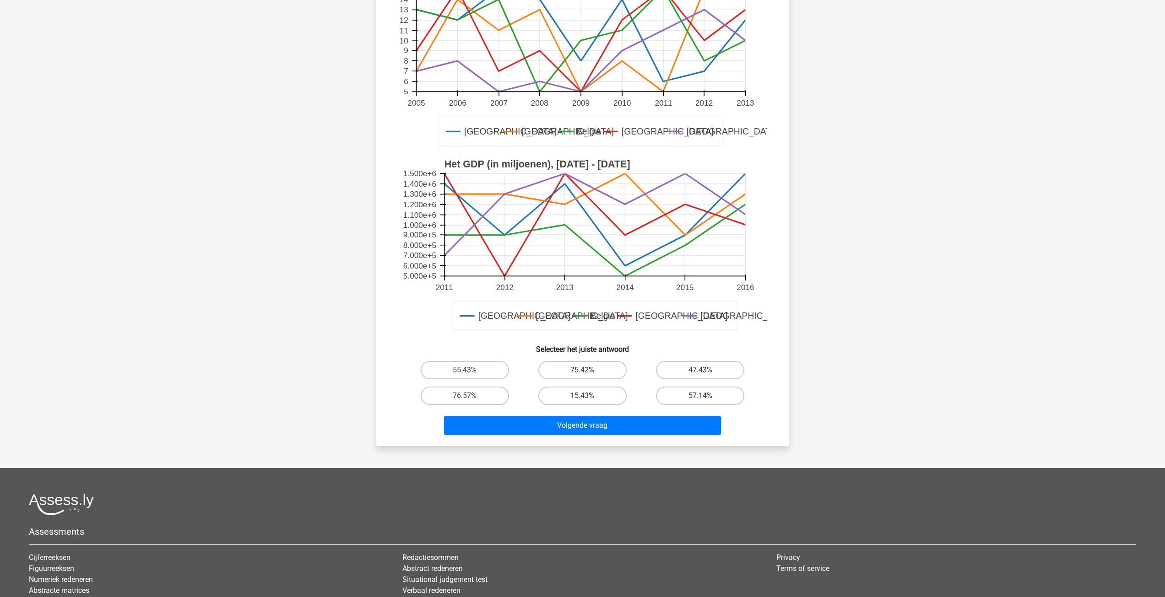 The height and width of the screenshot is (597, 1165). I want to click on text: 2007, so click(498, 103).